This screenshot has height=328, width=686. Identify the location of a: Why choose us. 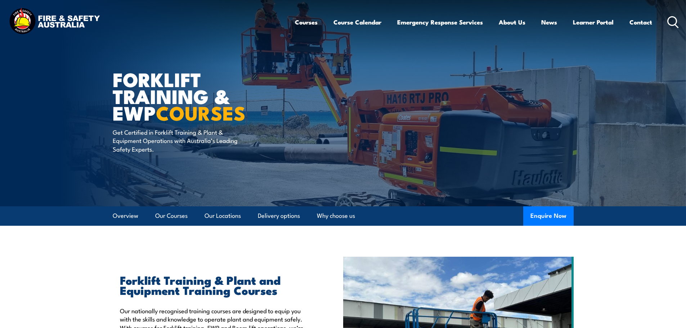
(336, 216).